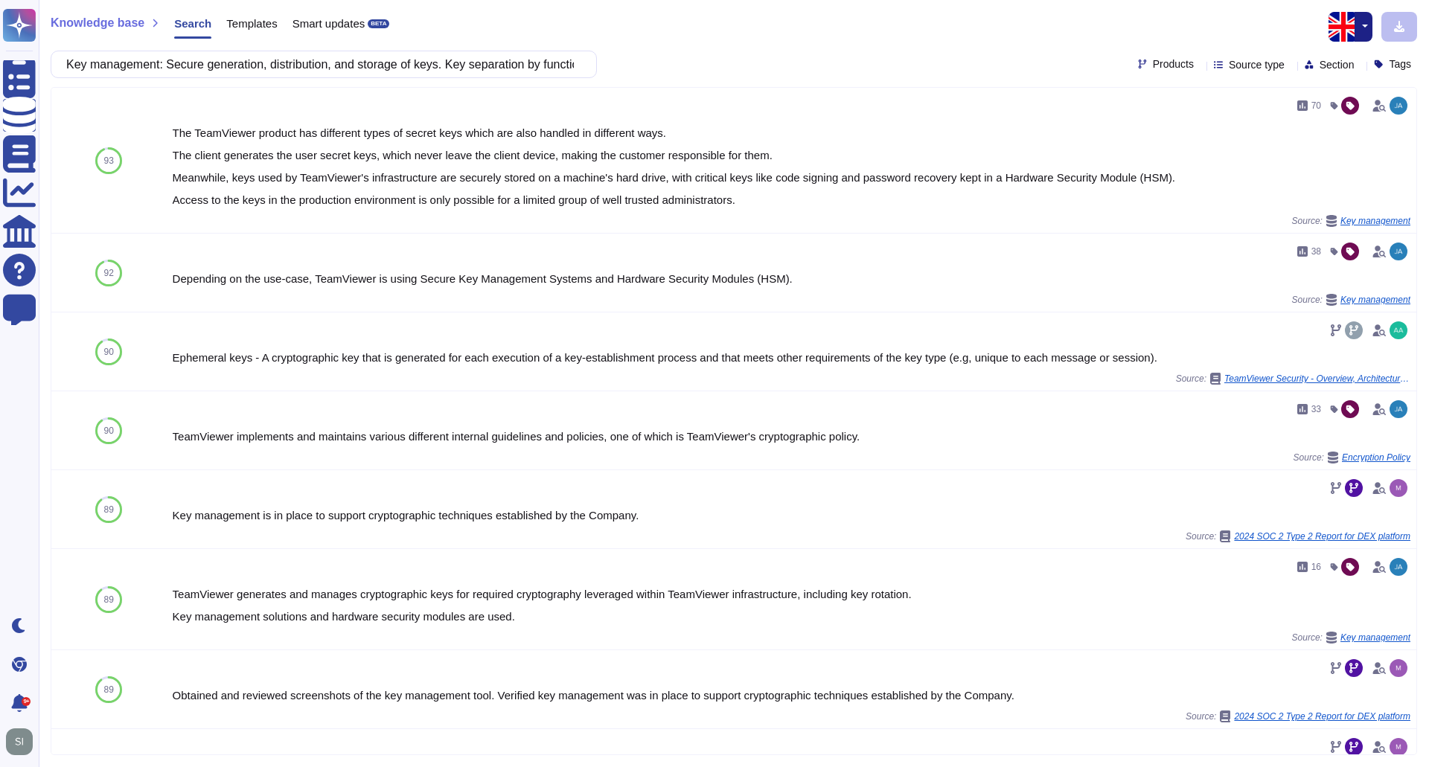  I want to click on div: TeamViewer generates and manages cryptographic keys for required cryptography leveraged within Te..., so click(791, 605).